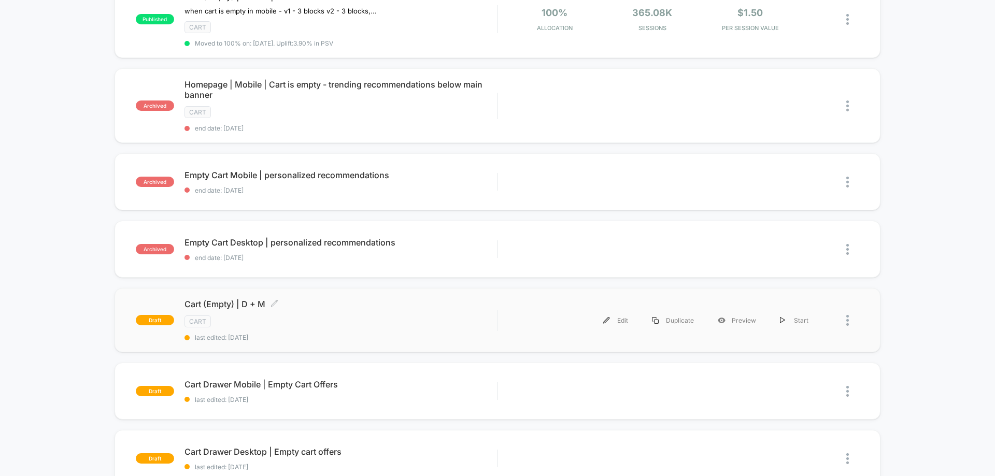 The height and width of the screenshot is (476, 995). I want to click on span: Homepage | Mobile | Cart is empty - trending recommendations below main banner, so click(341, 90).